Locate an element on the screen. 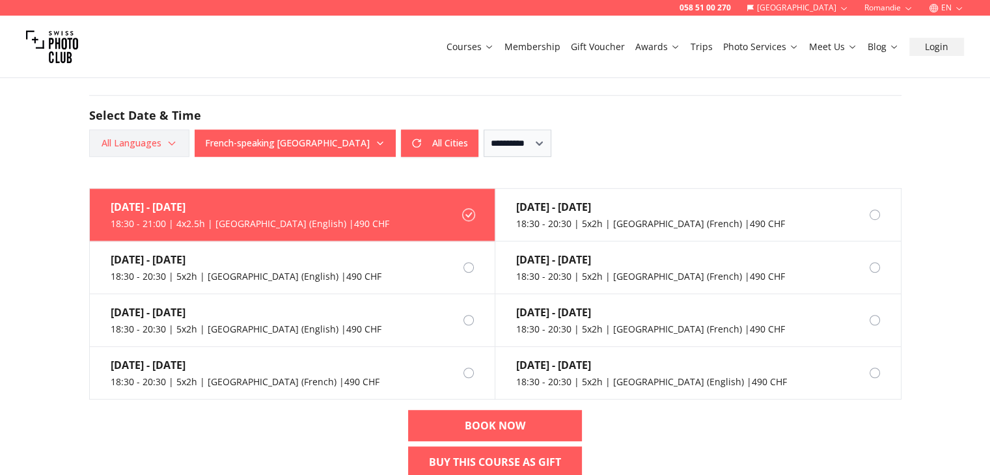 Image resolution: width=990 pixels, height=475 pixels. a: Photo Services is located at coordinates (761, 47).